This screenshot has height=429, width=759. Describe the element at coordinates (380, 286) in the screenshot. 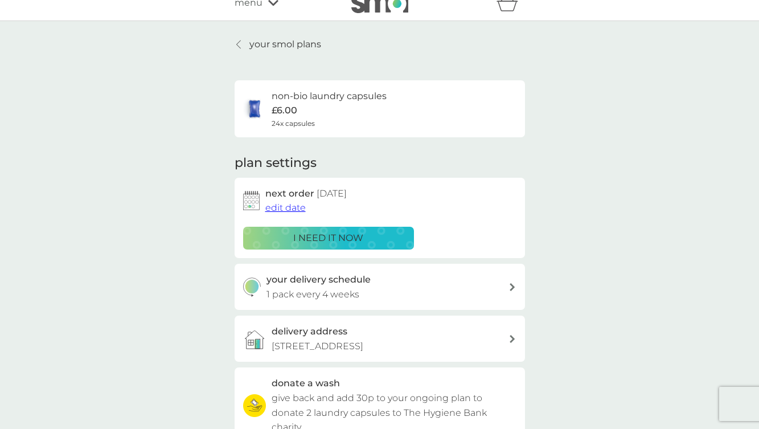

I see `button: your delivery schedule1 pack every 4 weeks` at that location.